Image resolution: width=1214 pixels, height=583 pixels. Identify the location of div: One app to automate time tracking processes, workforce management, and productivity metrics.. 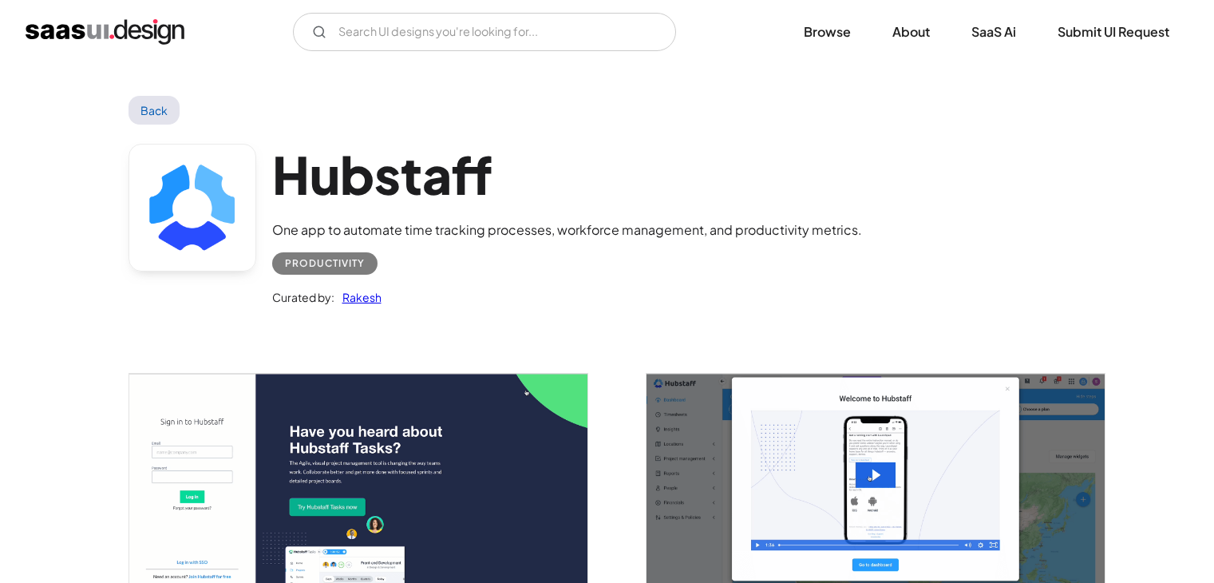
(567, 230).